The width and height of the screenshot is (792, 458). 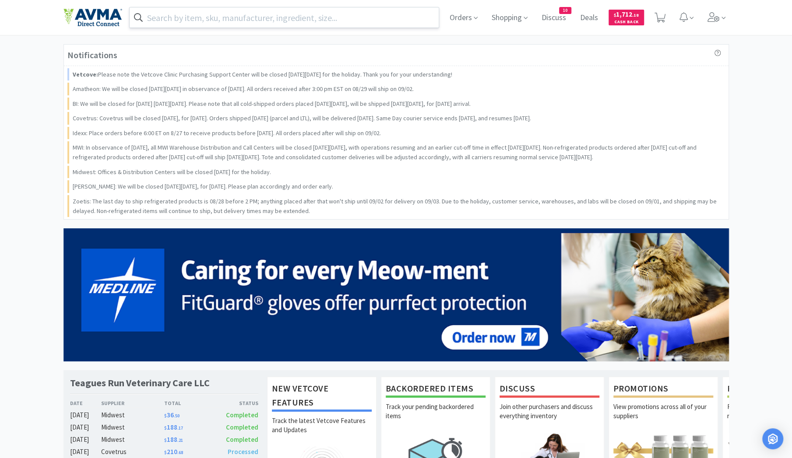 I want to click on p: View promotions across all of your suppliers, so click(x=663, y=418).